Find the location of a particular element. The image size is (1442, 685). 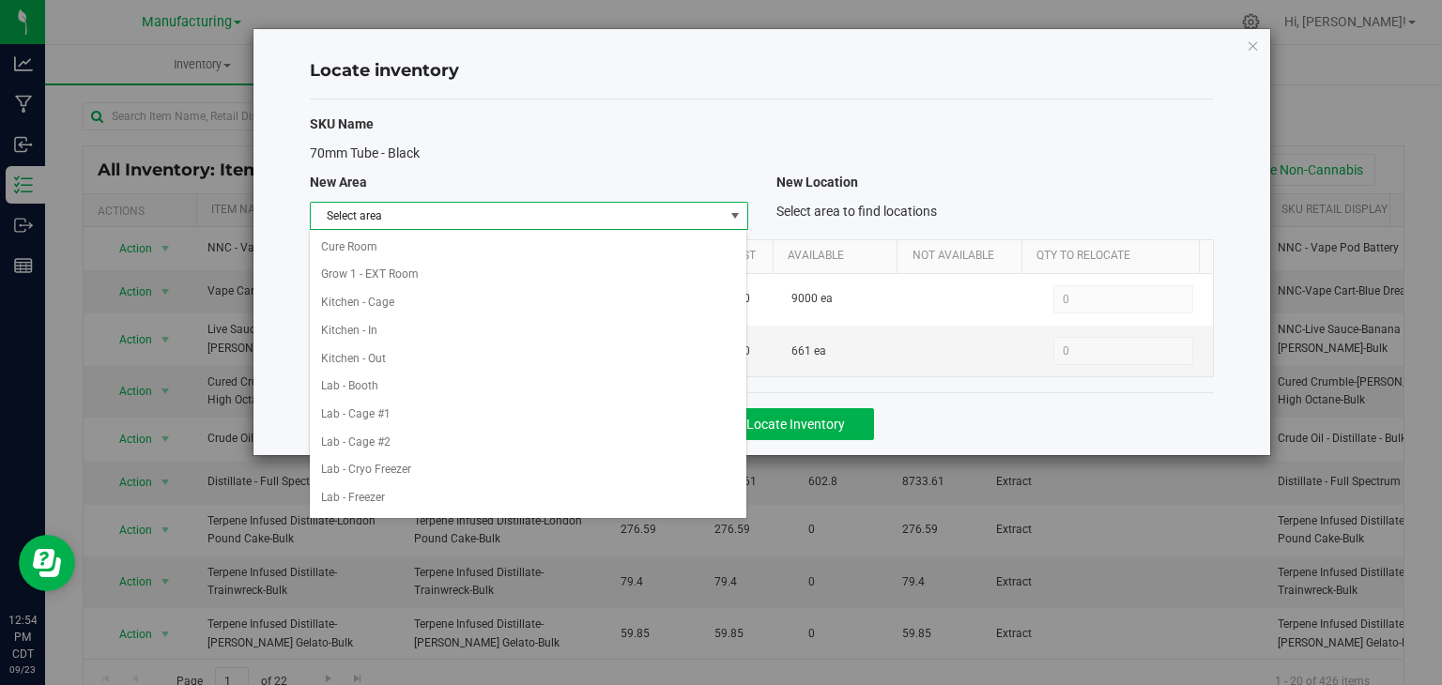

span: 661 ea is located at coordinates (808, 351).